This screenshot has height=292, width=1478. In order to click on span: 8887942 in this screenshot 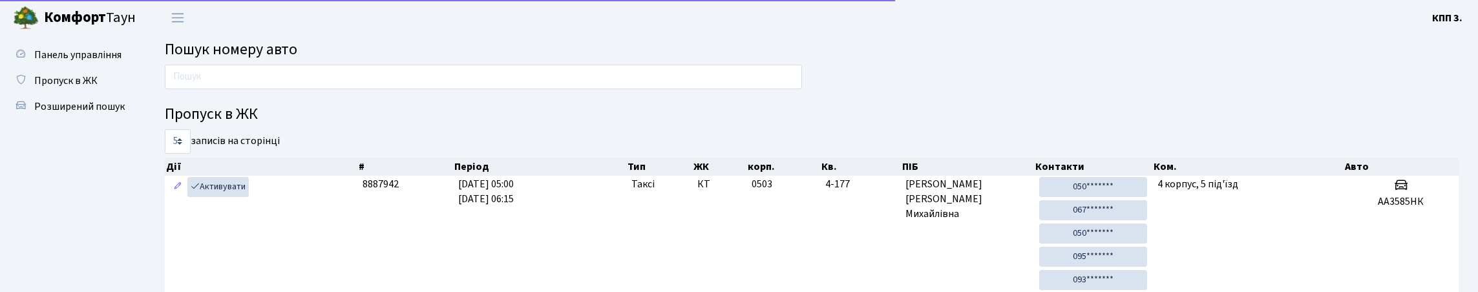, I will do `click(381, 184)`.